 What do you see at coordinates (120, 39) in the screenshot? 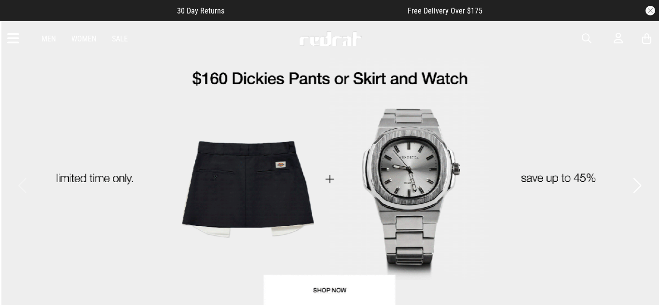
I see `a: Sale` at bounding box center [120, 39].